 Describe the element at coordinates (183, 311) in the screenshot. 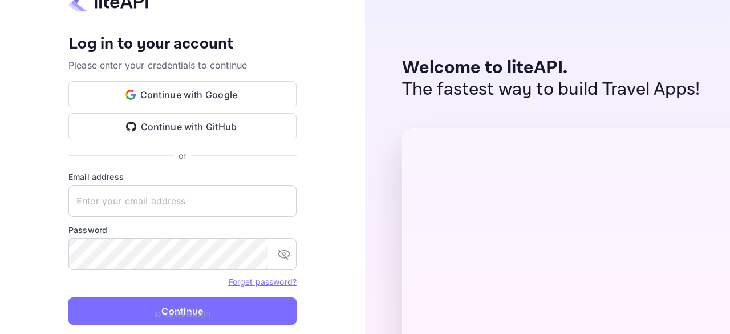

I see `button: Continue` at that location.